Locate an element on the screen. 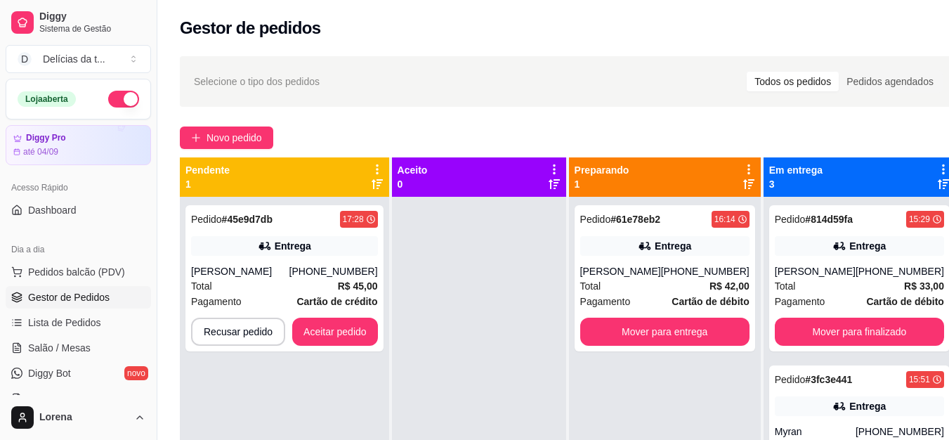  span: KDS is located at coordinates (38, 398).